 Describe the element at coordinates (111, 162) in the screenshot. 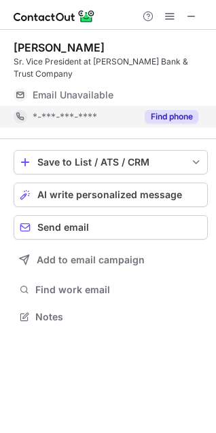

I see `button: save-profile-one-click` at that location.